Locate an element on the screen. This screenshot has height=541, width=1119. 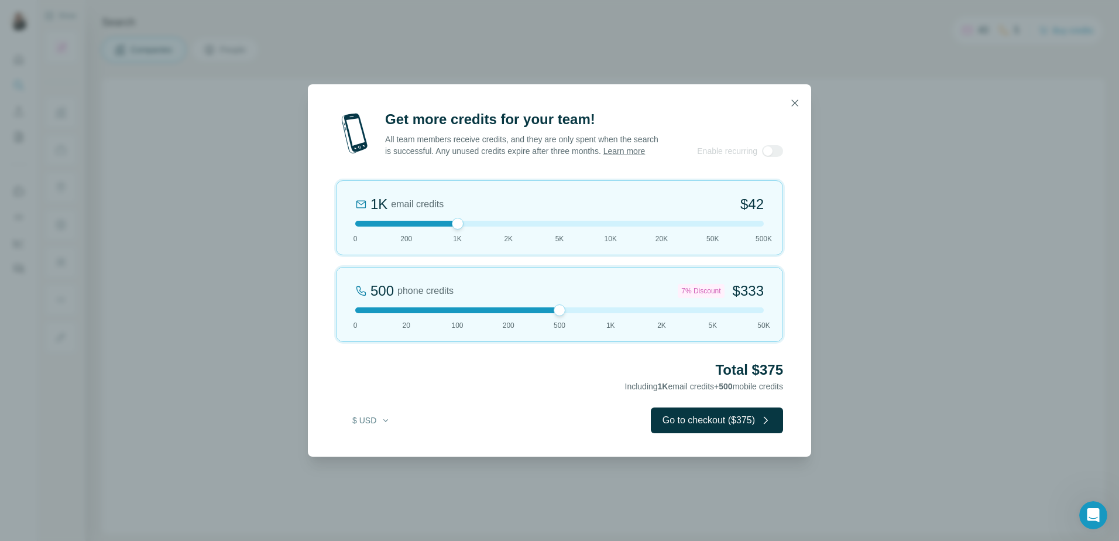
span: Enable recurring is located at coordinates (727, 151).